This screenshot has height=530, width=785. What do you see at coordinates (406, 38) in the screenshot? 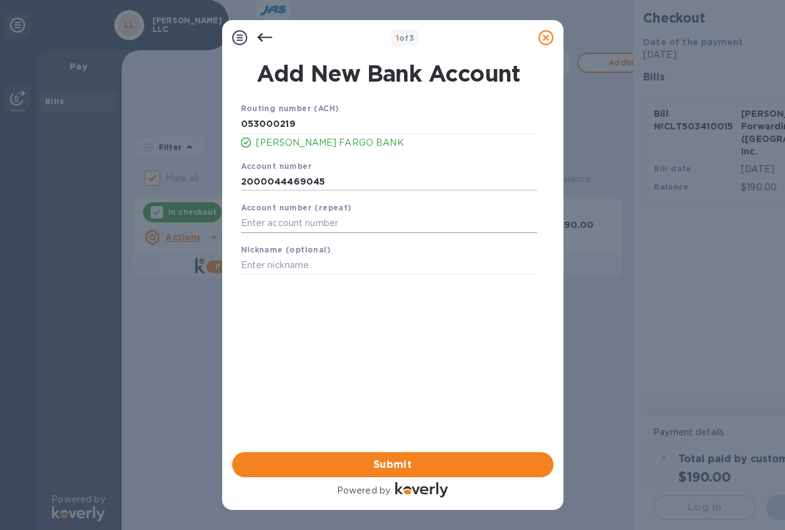
I see `b: of 3` at bounding box center [406, 38].